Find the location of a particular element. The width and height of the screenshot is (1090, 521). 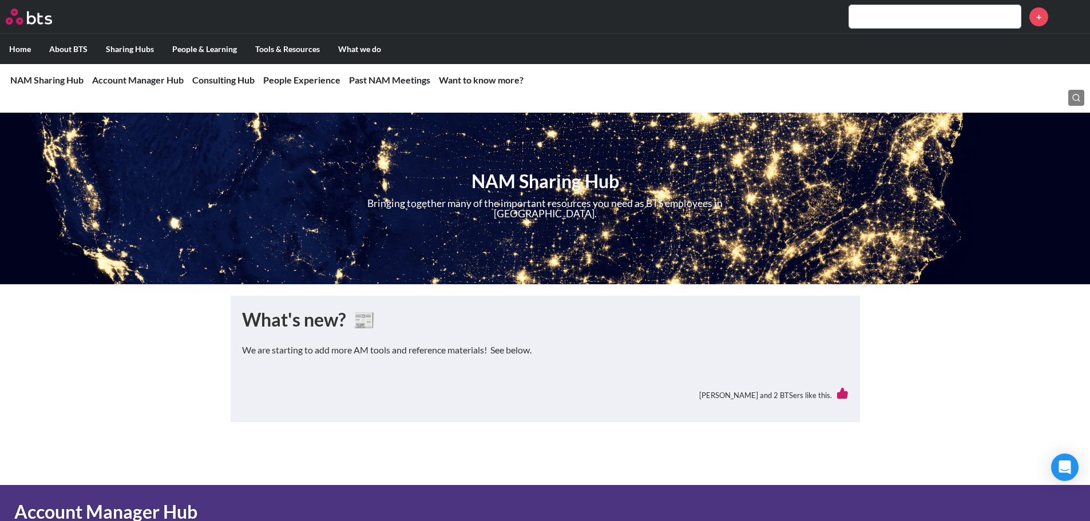

div: Open Intercom Messenger is located at coordinates (1065, 467).